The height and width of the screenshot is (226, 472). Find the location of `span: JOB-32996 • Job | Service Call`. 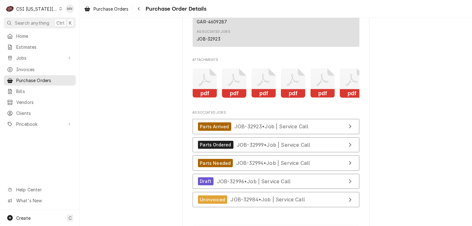

span: JOB-32996 • Job | Service Call is located at coordinates (254, 181).